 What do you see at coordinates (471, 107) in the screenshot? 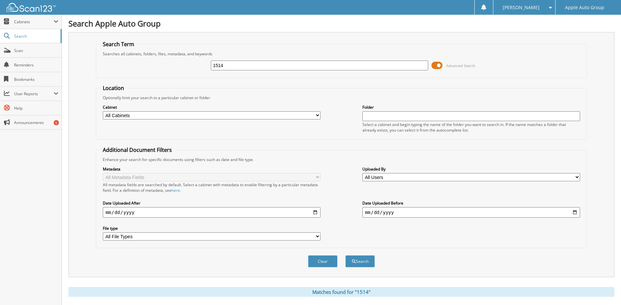
I see `label: Folder` at bounding box center [471, 107].